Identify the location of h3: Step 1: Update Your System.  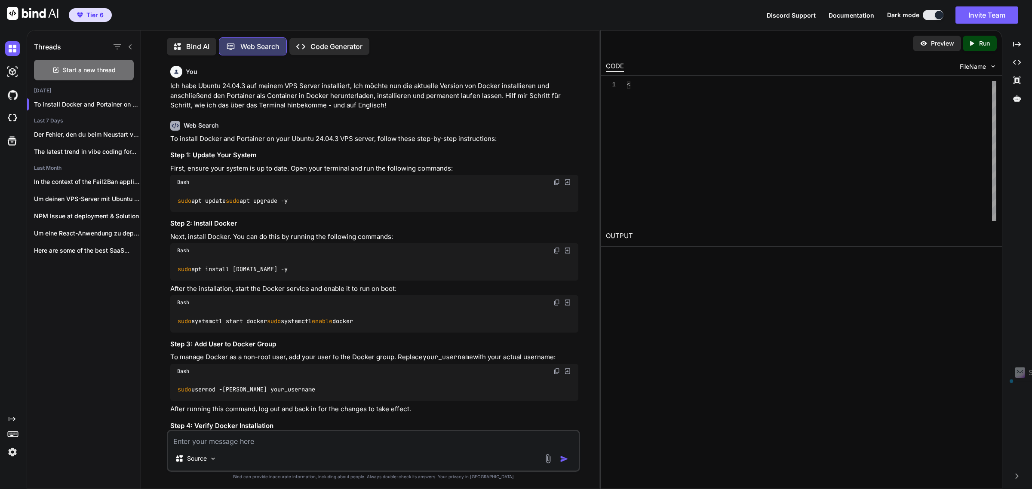
(374, 155).